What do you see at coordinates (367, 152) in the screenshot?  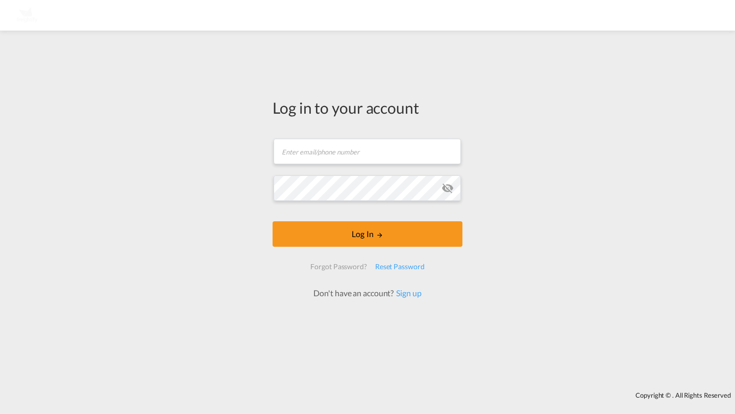 I see `input: Enter email/phone number` at bounding box center [367, 152].